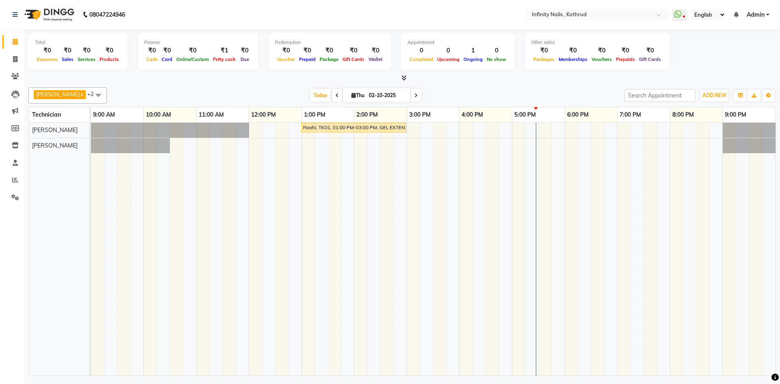 The image size is (780, 384). What do you see at coordinates (354, 128) in the screenshot?
I see `div: Raahi, TK01, 01:00 PM-03:00 PM, GEL EXTENSION` at bounding box center [354, 128].